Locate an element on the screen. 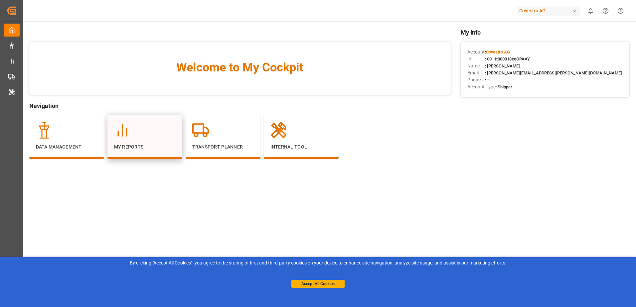  p: My Reports is located at coordinates (145, 147).